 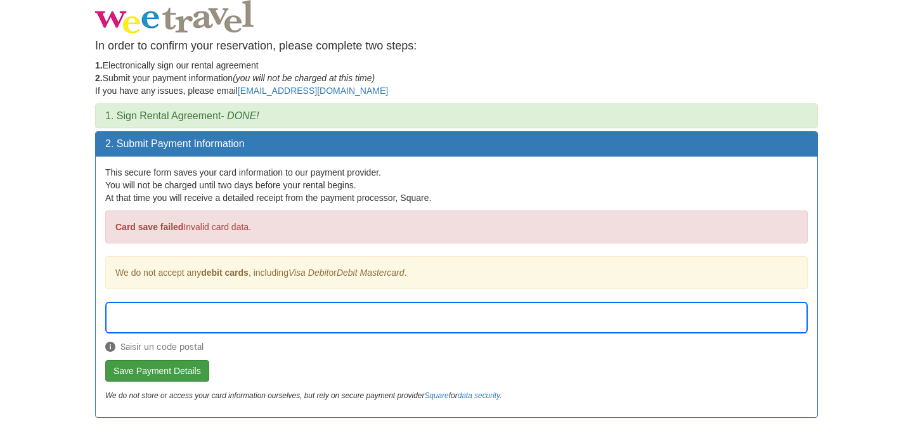 I want to click on h3: 1. Sign Rental Agreement, so click(x=456, y=116).